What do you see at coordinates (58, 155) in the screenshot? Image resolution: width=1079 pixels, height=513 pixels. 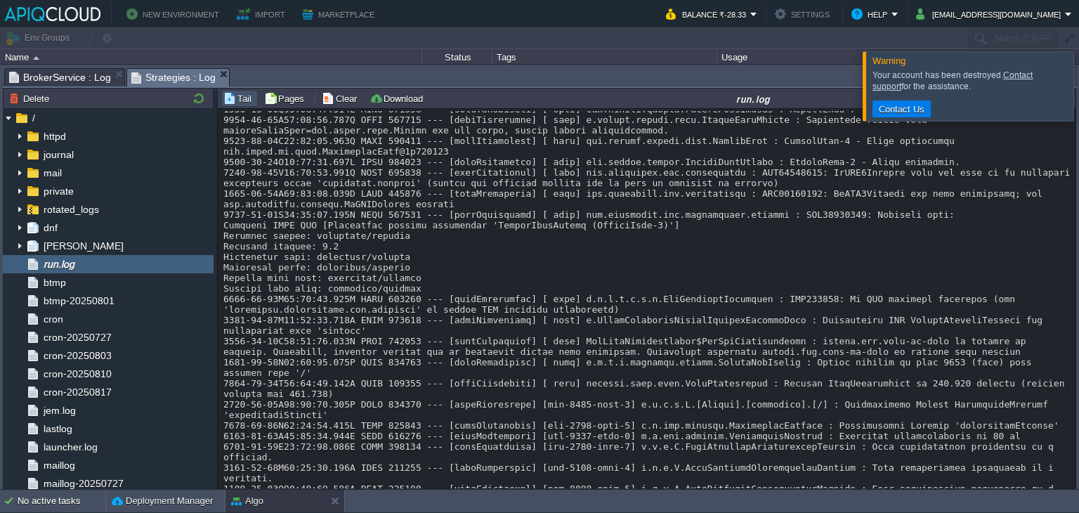 I see `a: journal` at bounding box center [58, 155].